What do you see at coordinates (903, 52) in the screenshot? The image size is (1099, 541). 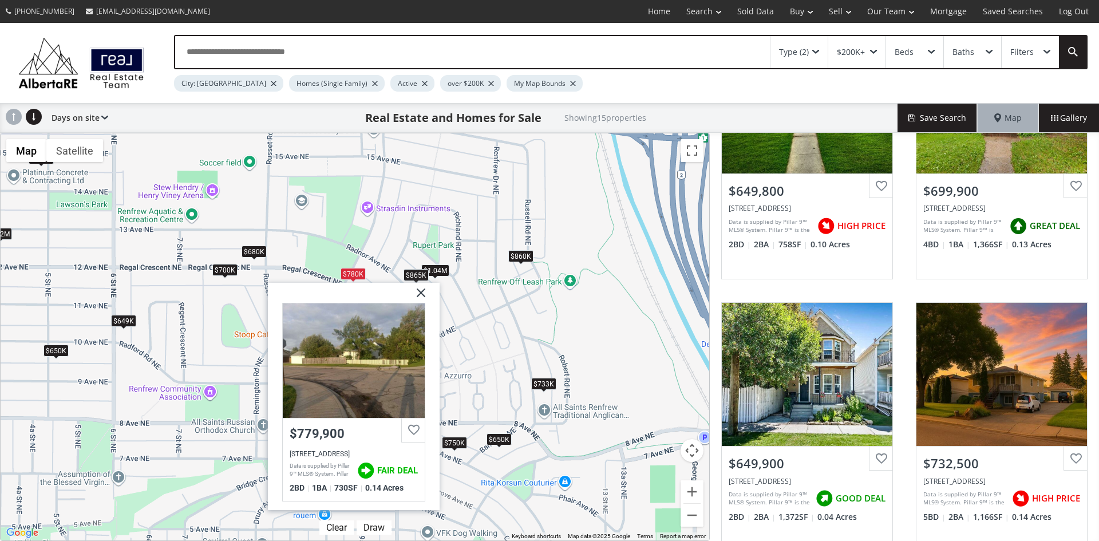 I see `div: Beds` at bounding box center [903, 52].